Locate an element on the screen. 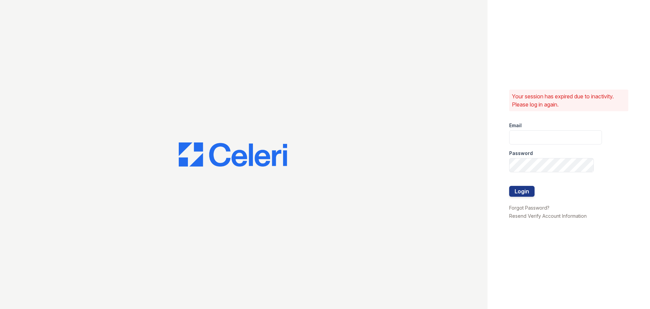 The image size is (650, 309). img: CE_Logo_Blue-a8612792a0a2168367f1c8372b55b34899dd931a85d93a1a3d3e32e68fde9ad4.png is located at coordinates (233, 154).